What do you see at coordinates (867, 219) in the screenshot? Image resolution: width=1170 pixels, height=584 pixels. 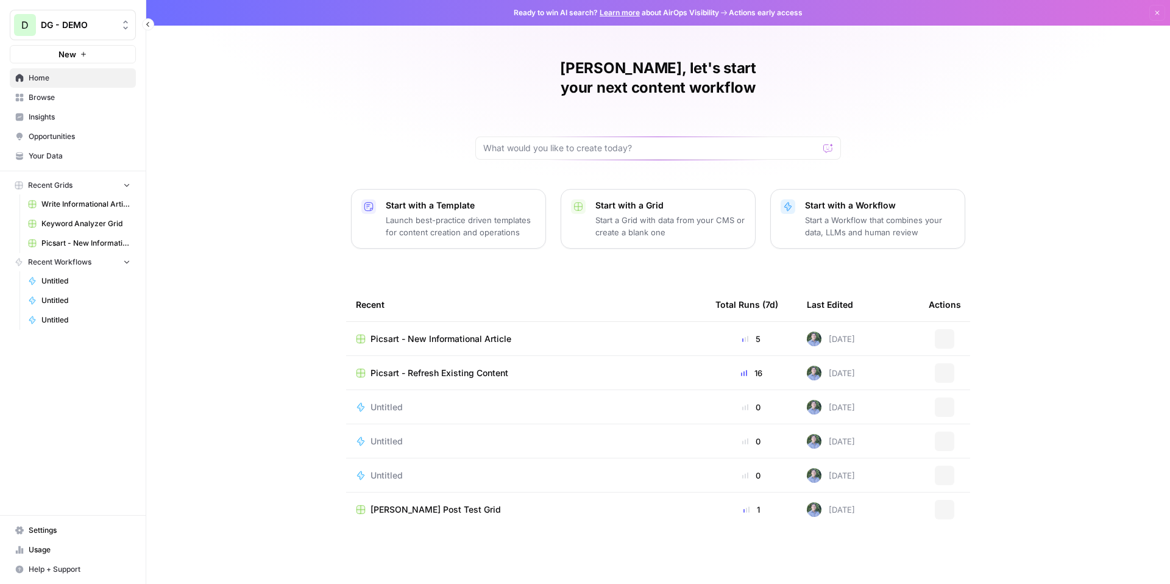 I see `button: Start with a WorkflowStart a Workflow that combines your data, LLMs and human review` at bounding box center [867, 219].